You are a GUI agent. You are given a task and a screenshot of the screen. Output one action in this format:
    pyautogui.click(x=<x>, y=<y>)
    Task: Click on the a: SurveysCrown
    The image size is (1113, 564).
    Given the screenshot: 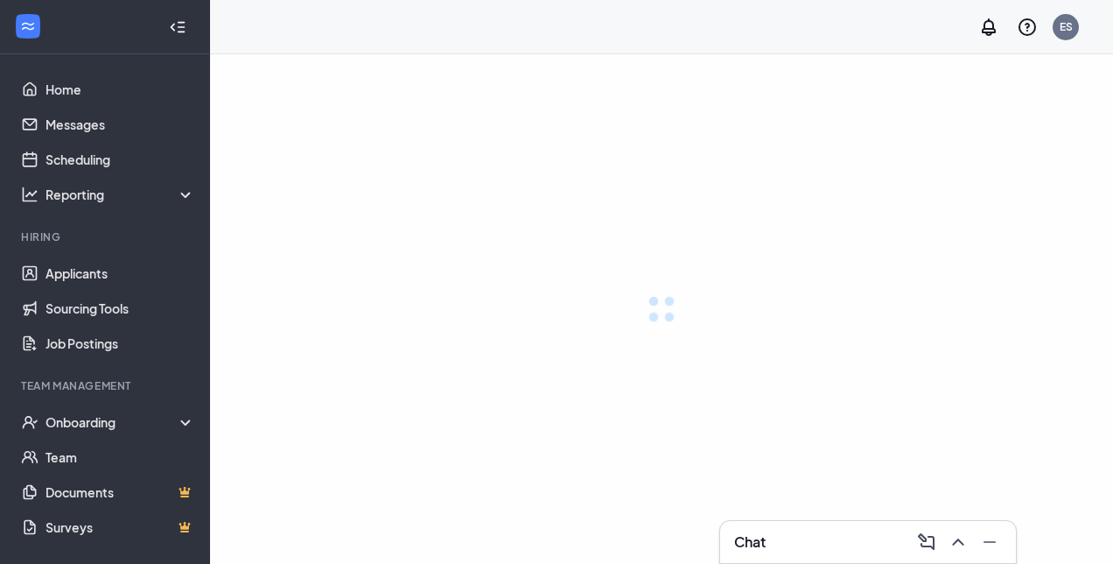 What is the action you would take?
    pyautogui.click(x=120, y=527)
    